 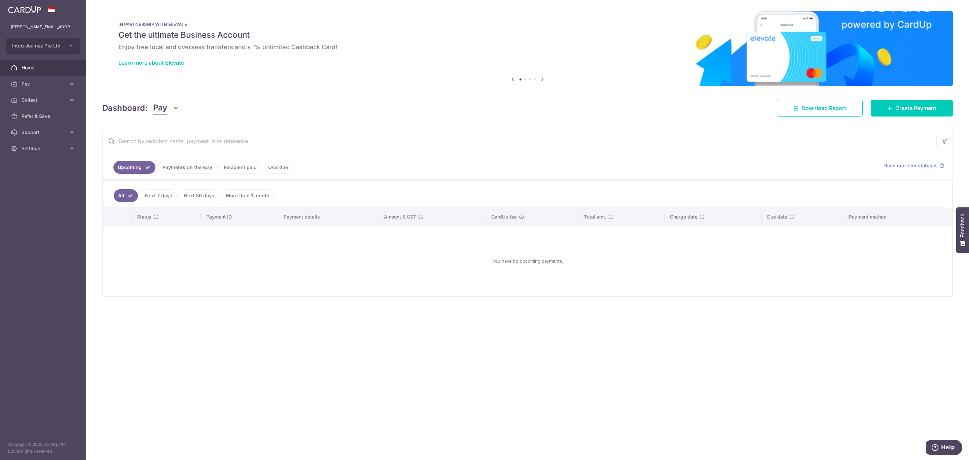 What do you see at coordinates (44, 148) in the screenshot?
I see `span: Settings` at bounding box center [44, 148].